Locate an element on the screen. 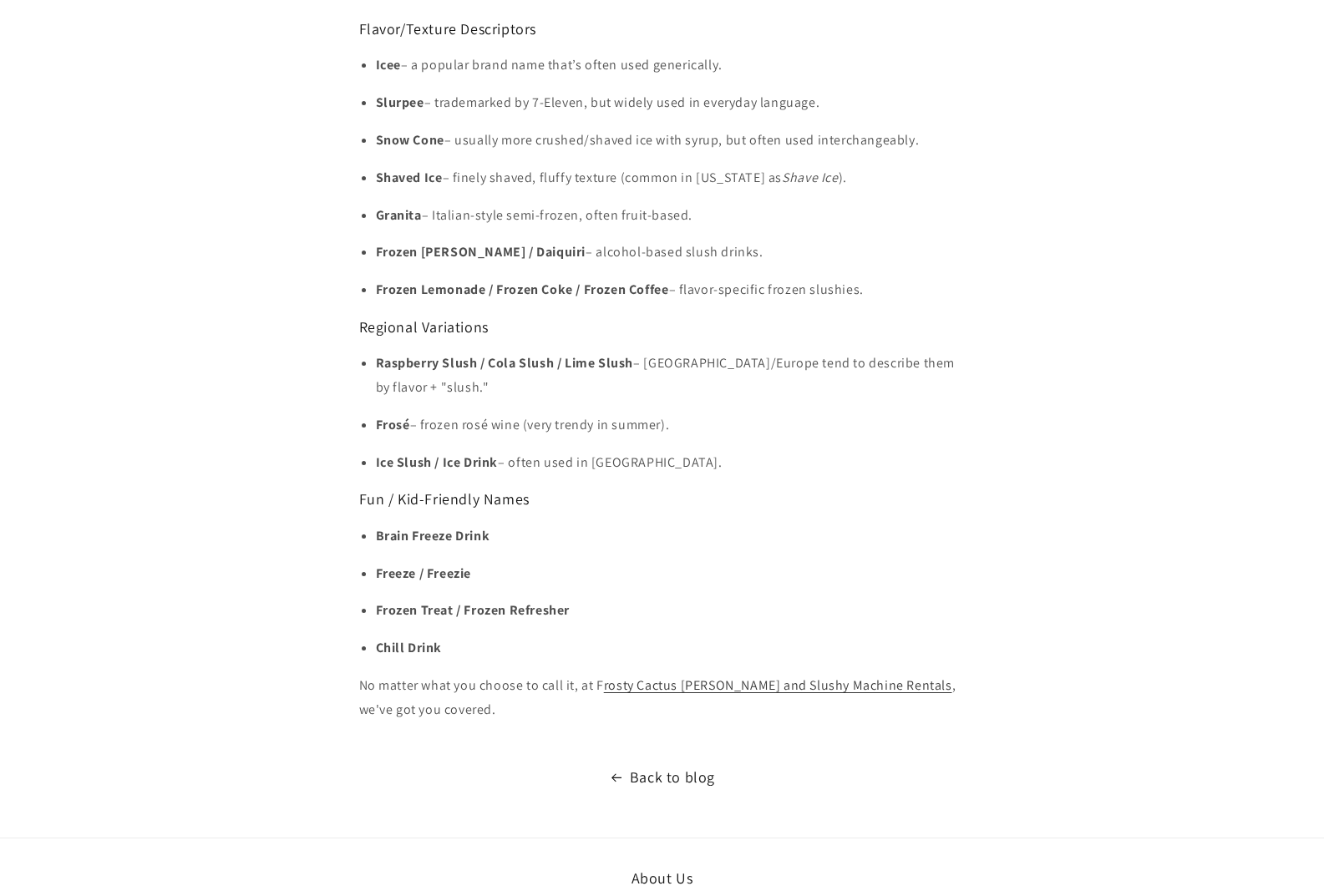 This screenshot has height=896, width=1324. p: – trademarked by 7-Eleven, but widely used in everyday language. is located at coordinates (671, 103).